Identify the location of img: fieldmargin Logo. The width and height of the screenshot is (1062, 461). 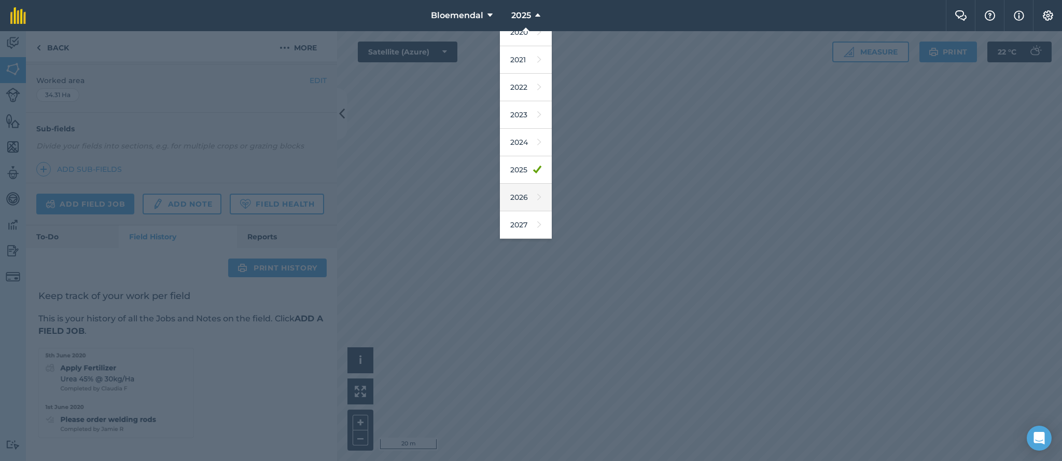
(18, 16).